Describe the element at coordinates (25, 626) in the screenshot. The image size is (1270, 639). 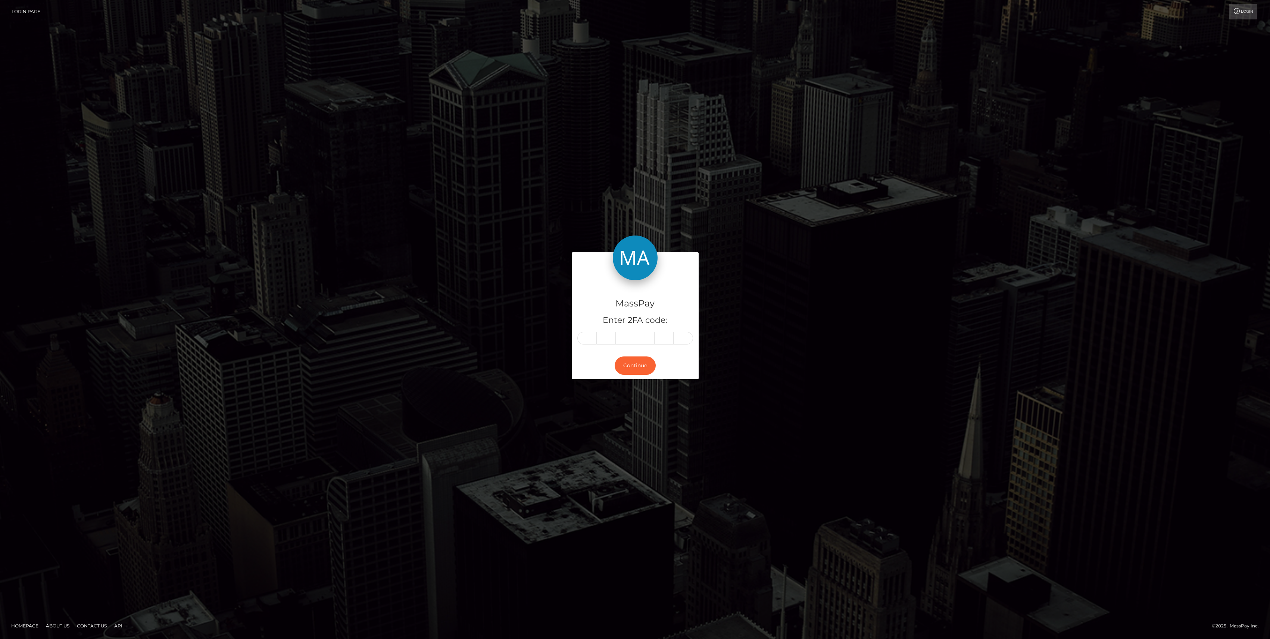
I see `a: Homepage` at that location.